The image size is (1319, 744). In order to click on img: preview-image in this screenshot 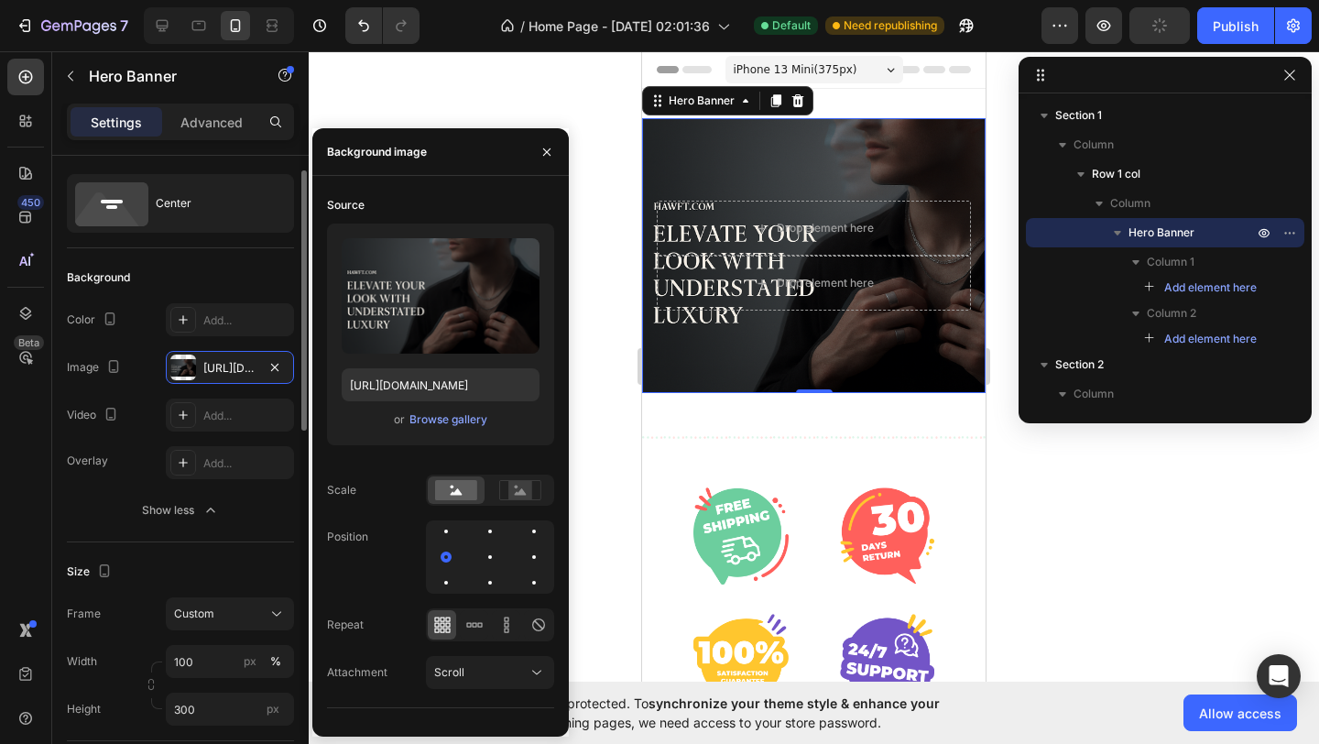, I will do `click(441, 296)`.